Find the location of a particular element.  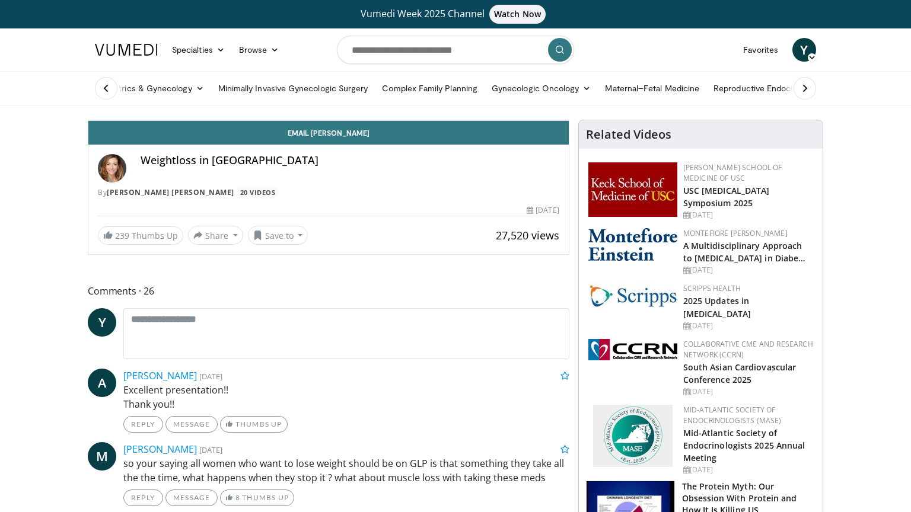

a: Maternal–Fetal Medicine is located at coordinates (652, 88).